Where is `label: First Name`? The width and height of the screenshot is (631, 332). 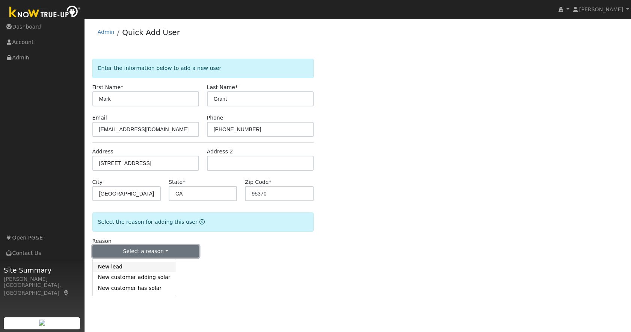
label: First Name is located at coordinates (108, 87).